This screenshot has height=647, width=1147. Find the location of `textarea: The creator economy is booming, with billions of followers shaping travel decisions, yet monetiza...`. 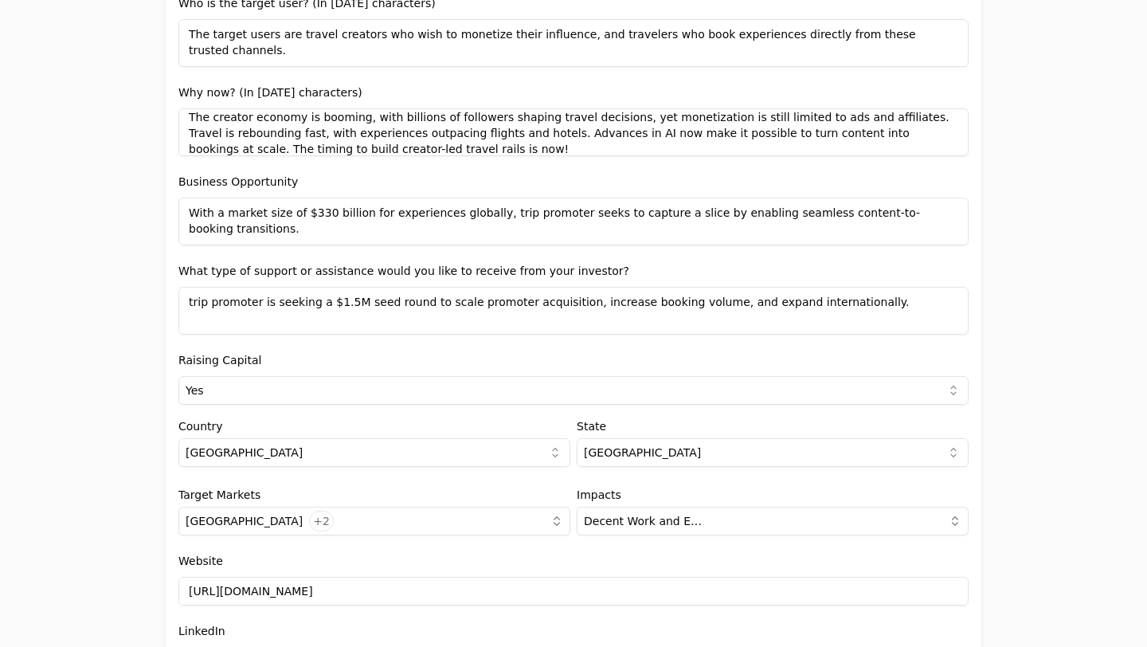

textarea: The creator economy is booming, with billions of followers shaping travel decisions, yet monetiza... is located at coordinates (573, 132).